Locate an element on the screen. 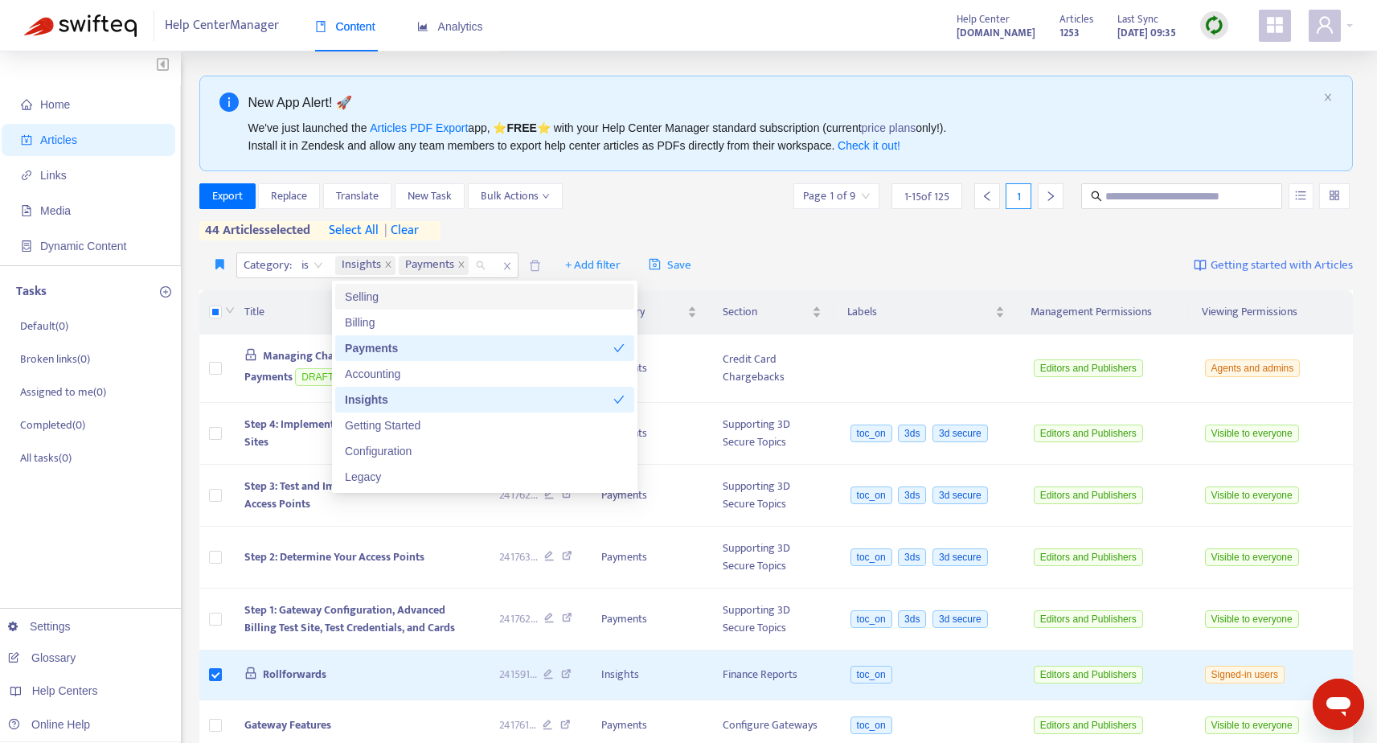 This screenshot has height=743, width=1377. td: Finance Reports is located at coordinates (772, 675).